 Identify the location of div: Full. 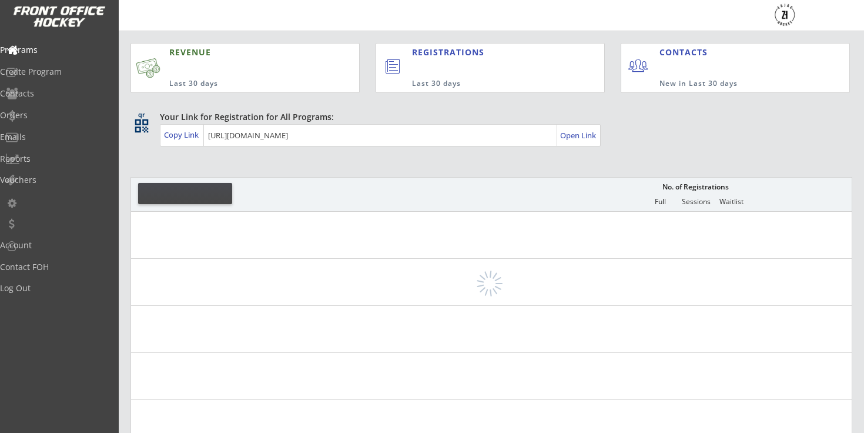
(660, 202).